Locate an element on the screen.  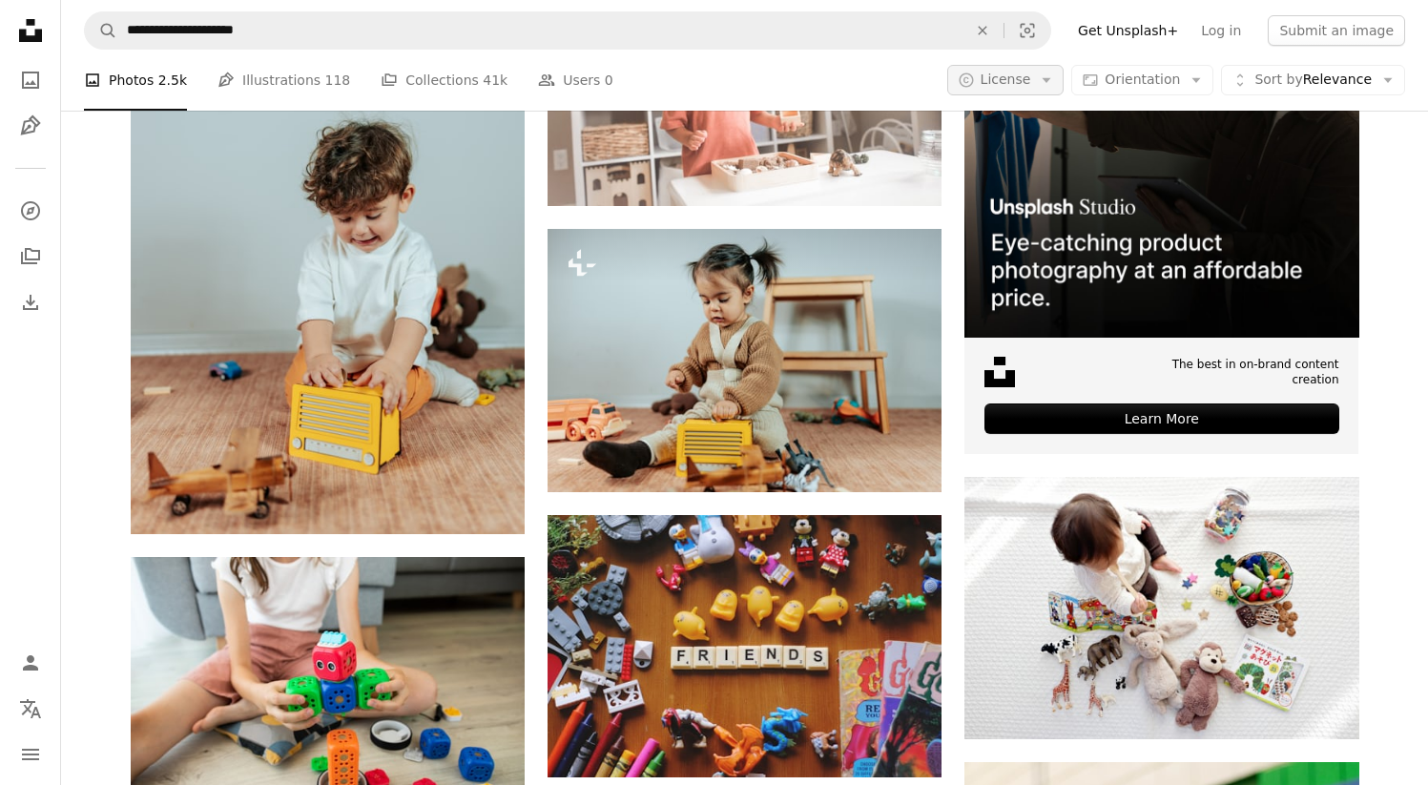
span: The best in on-brand content creation is located at coordinates (1229, 373).